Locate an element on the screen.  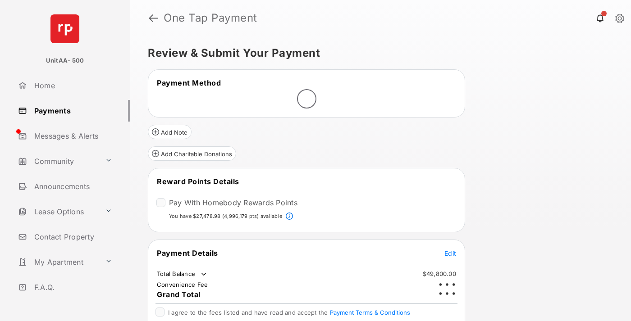
p: UnitAA- 500 is located at coordinates (65, 61).